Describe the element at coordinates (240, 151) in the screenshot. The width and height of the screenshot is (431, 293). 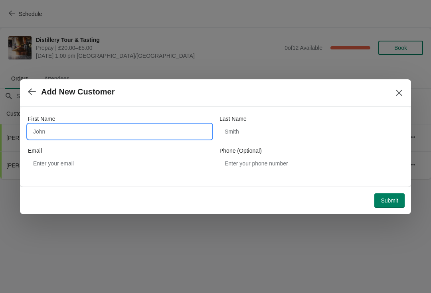
I see `label: Phone (Optional)` at that location.